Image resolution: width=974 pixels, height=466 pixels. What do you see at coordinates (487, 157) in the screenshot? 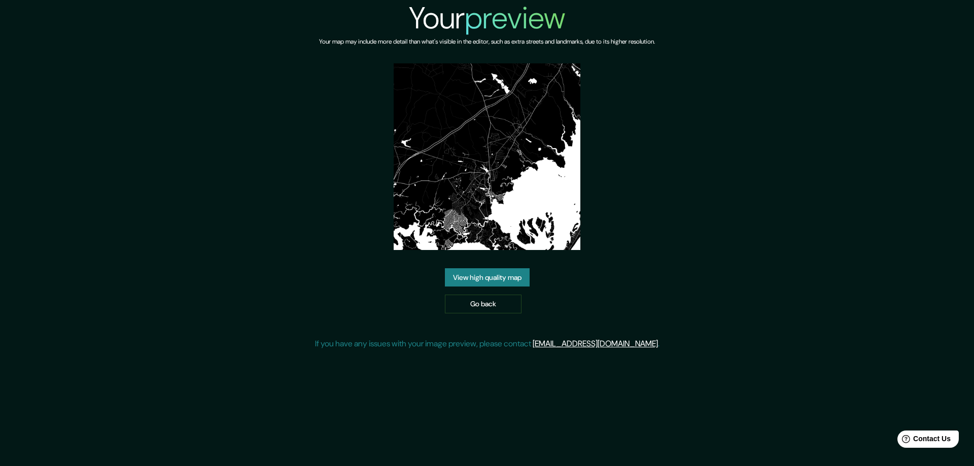
I see `img: created-map-preview` at bounding box center [487, 157].